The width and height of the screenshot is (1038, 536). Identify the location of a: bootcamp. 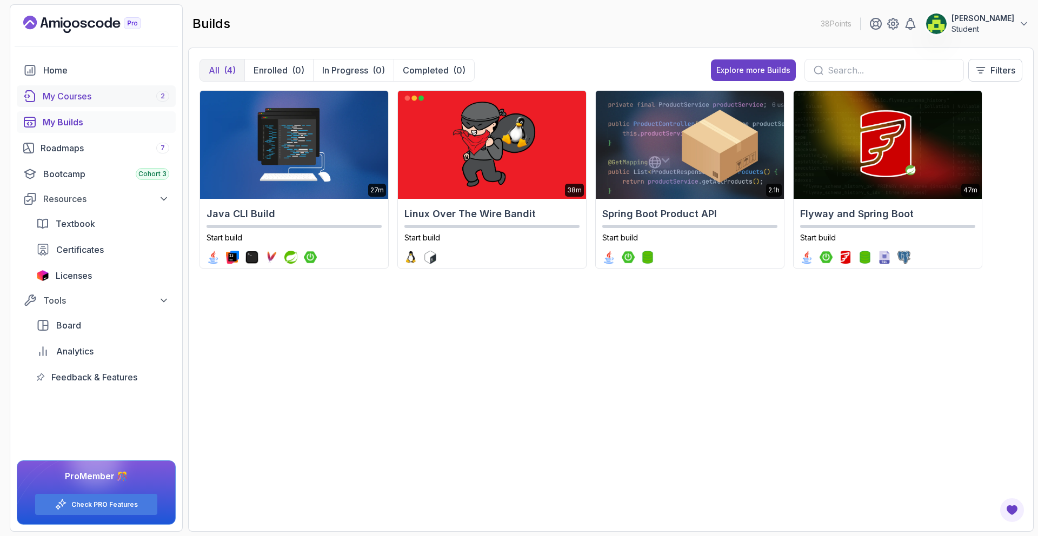
(96, 174).